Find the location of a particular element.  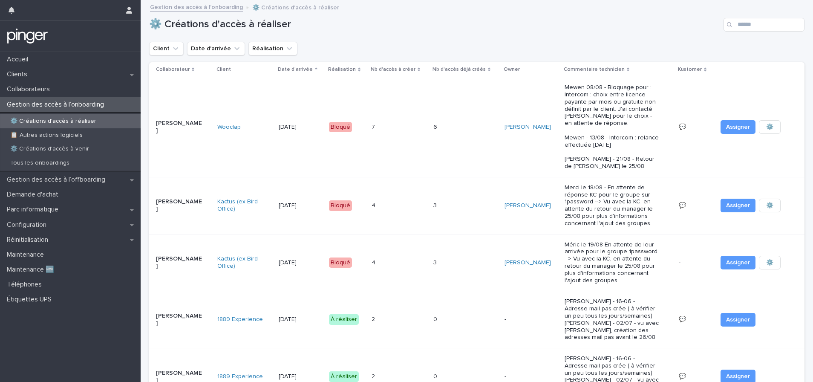

button: Client is located at coordinates (166, 49).